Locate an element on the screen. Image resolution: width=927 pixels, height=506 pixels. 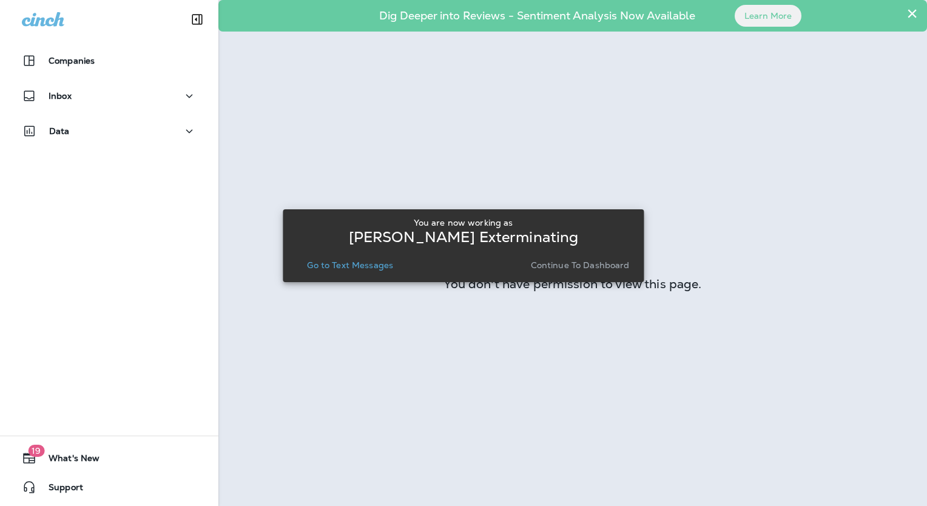
button: Inbox is located at coordinates (109, 96).